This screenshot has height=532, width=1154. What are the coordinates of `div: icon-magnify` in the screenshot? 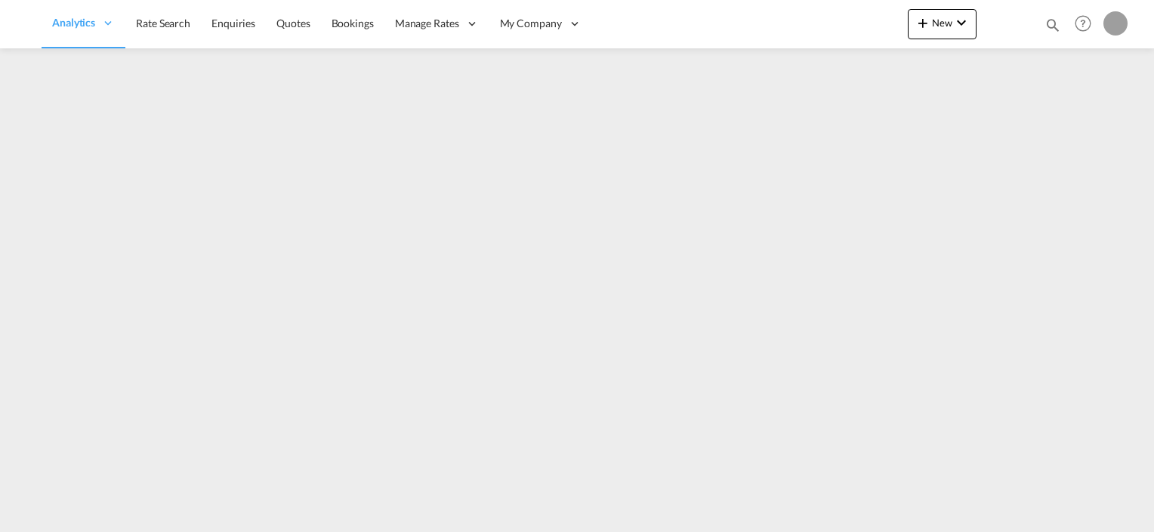 It's located at (1053, 28).